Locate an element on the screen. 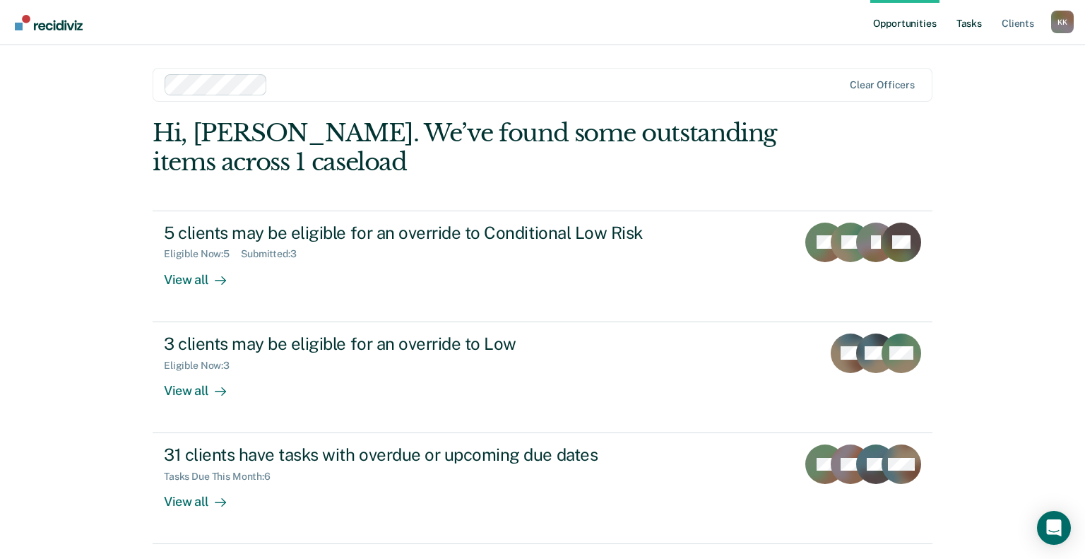  div: K K is located at coordinates (1062, 22).